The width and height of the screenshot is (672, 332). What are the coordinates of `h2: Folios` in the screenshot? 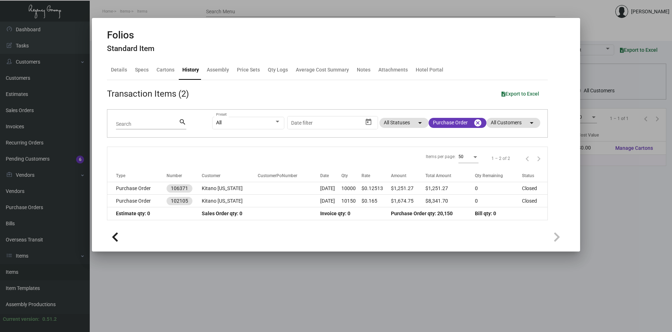 It's located at (131, 35).